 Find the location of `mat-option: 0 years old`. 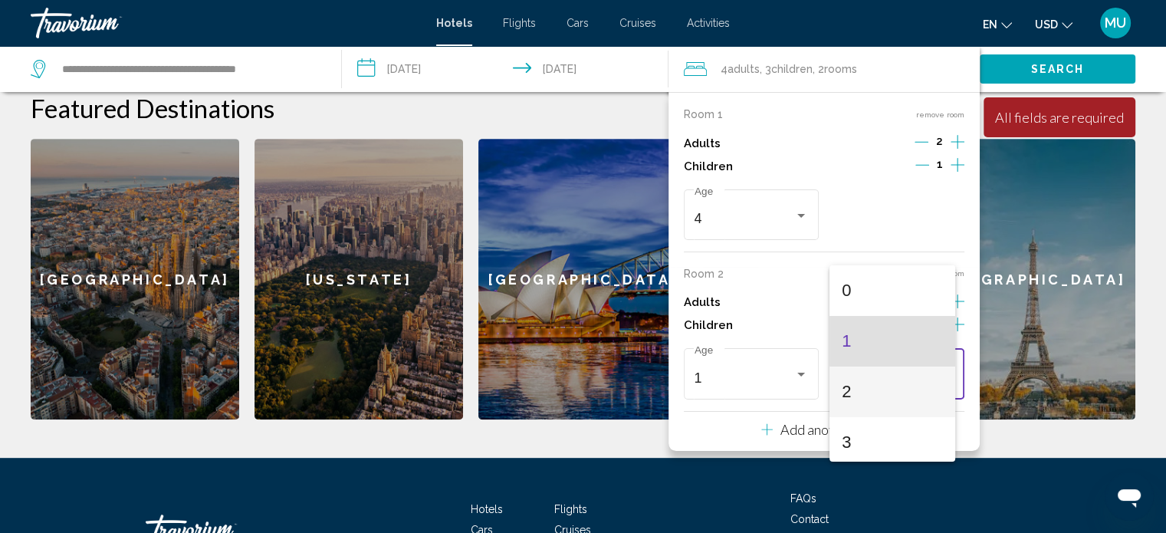

mat-option: 0 years old is located at coordinates (892, 291).